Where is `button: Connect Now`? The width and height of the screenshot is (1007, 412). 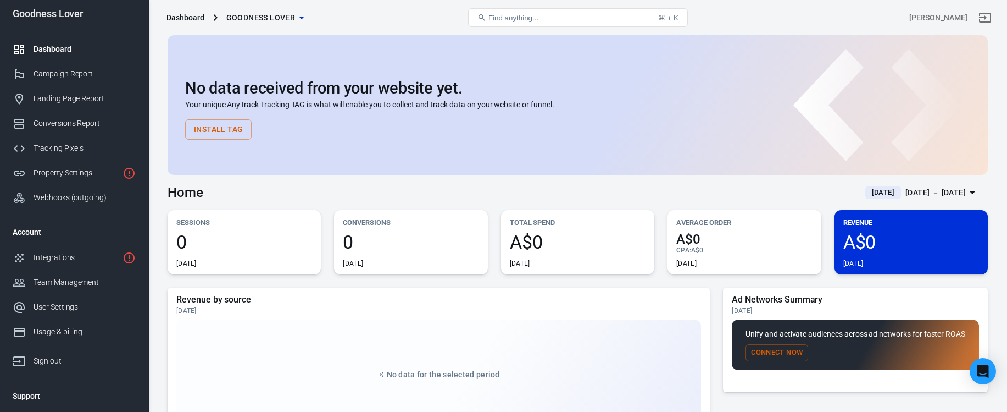
button: Connect Now is located at coordinates (777, 352).